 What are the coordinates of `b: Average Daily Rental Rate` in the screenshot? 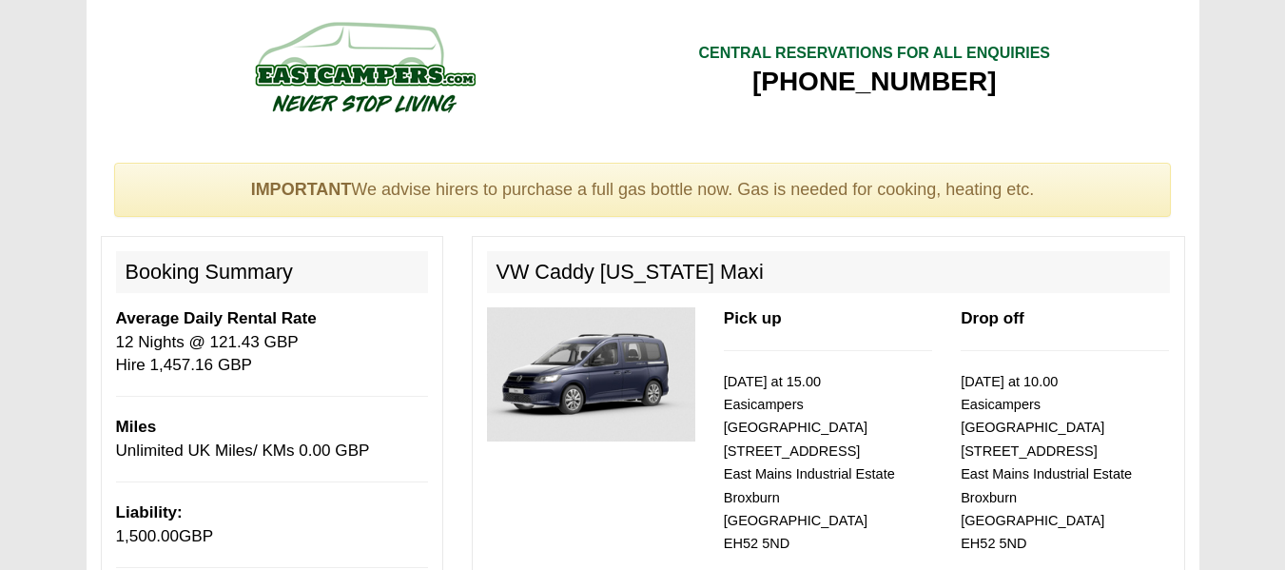 It's located at (216, 318).